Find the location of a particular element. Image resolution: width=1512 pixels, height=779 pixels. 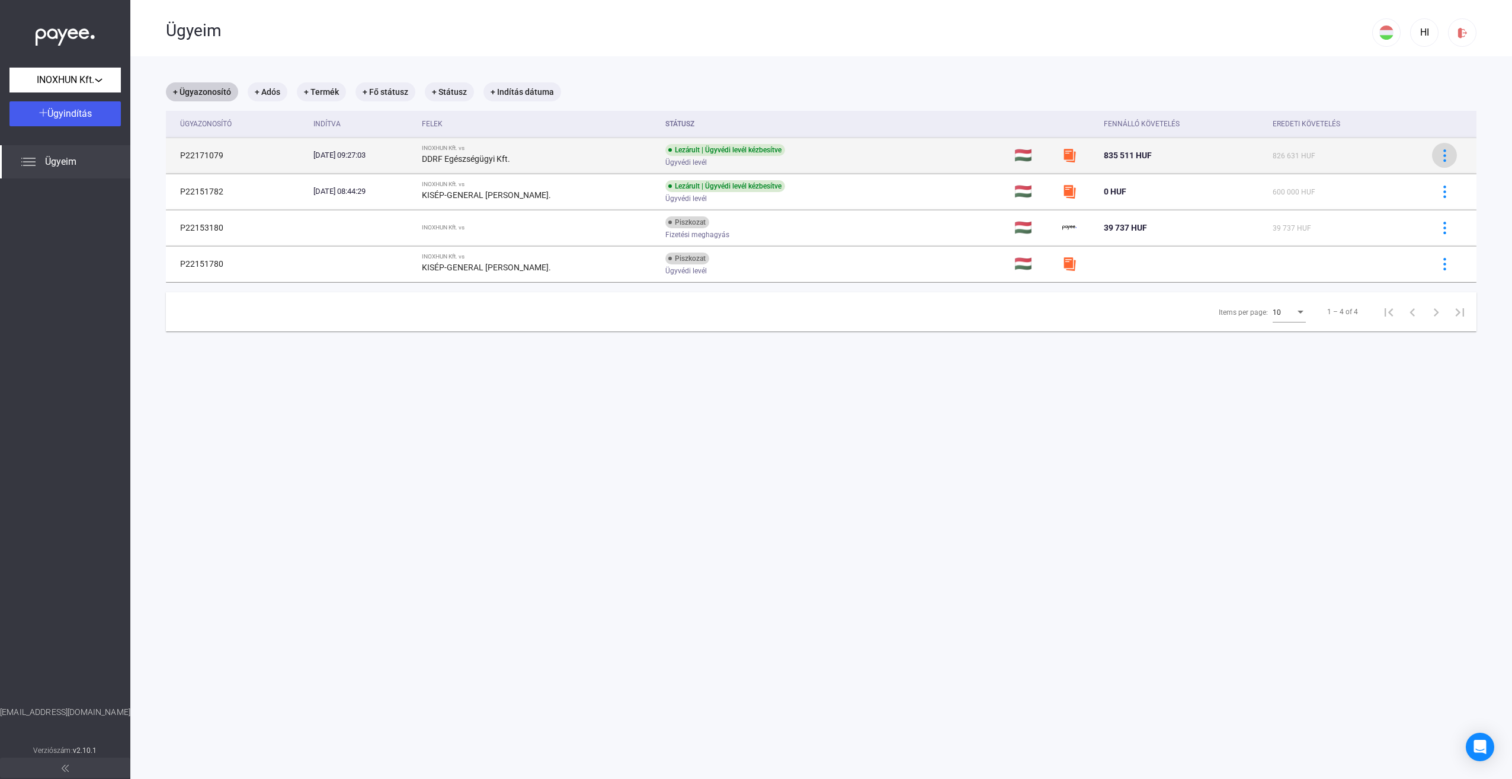

mat-chip: + Indítás dátuma is located at coordinates (522, 92).